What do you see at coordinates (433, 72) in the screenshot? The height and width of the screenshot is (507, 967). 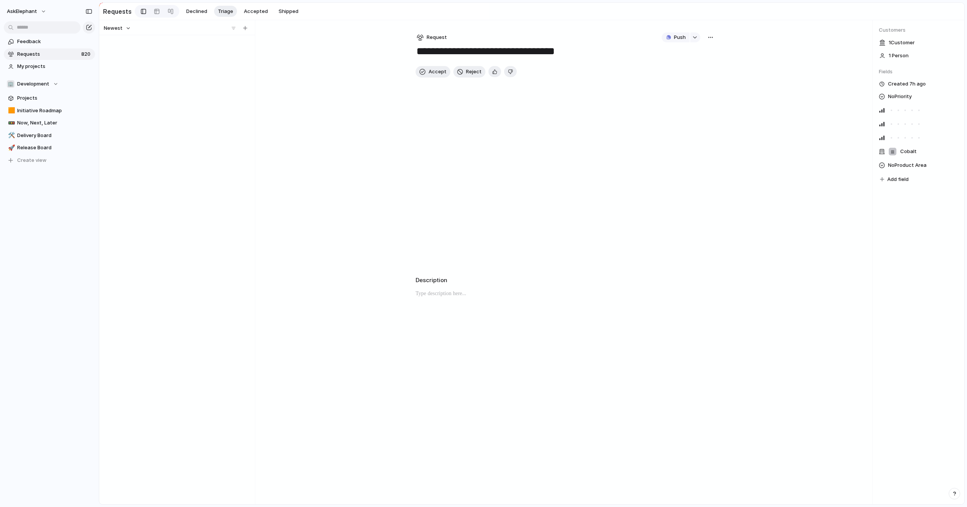 I see `button: Accept` at bounding box center [433, 72].